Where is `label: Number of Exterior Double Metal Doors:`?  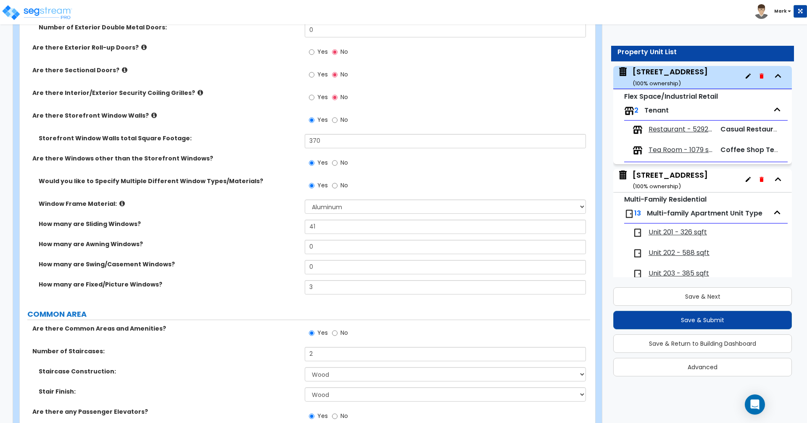
label: Number of Exterior Double Metal Doors: is located at coordinates (169, 27).